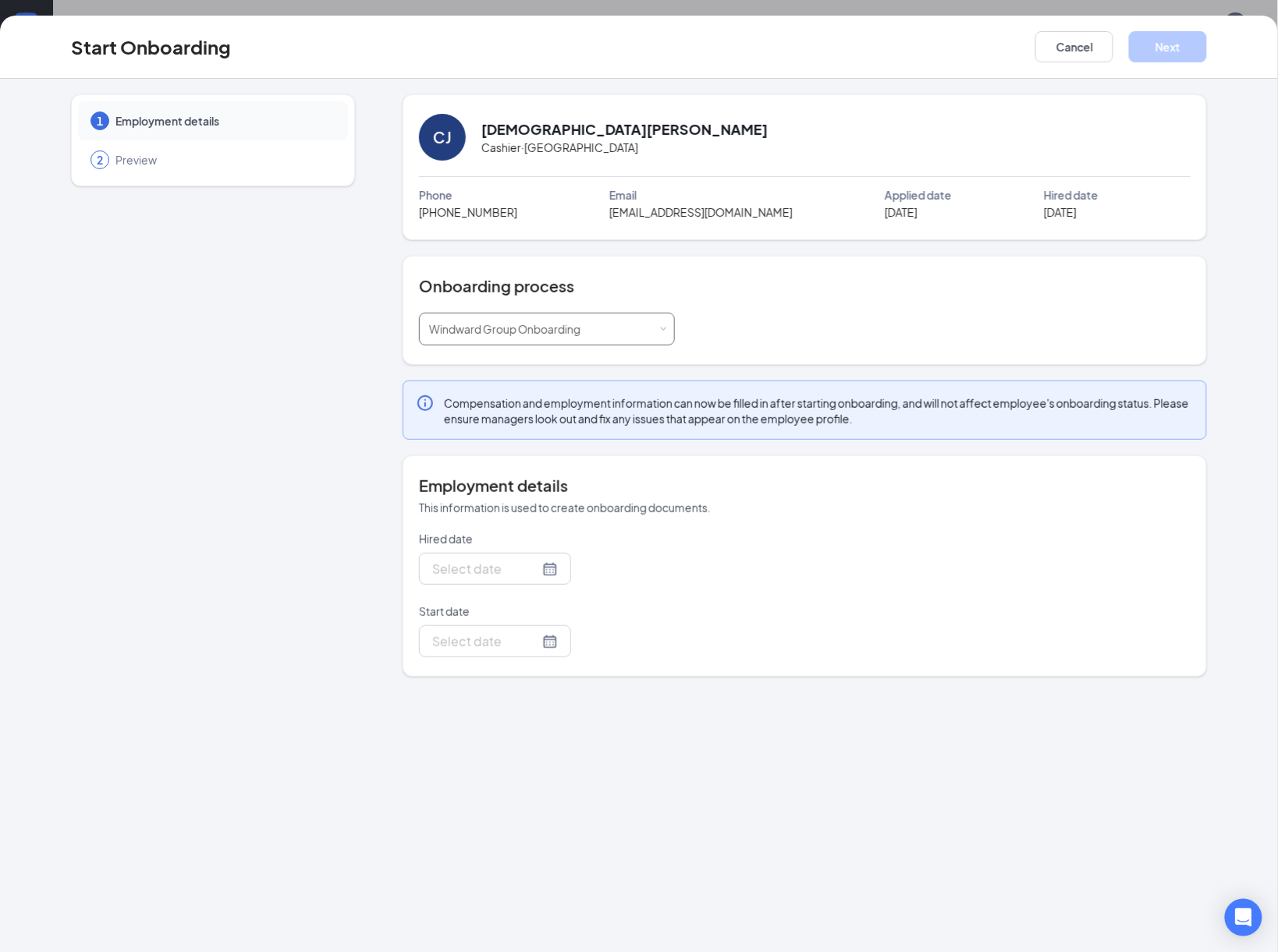  Describe the element at coordinates (622, 195) in the screenshot. I see `span: Email` at that location.